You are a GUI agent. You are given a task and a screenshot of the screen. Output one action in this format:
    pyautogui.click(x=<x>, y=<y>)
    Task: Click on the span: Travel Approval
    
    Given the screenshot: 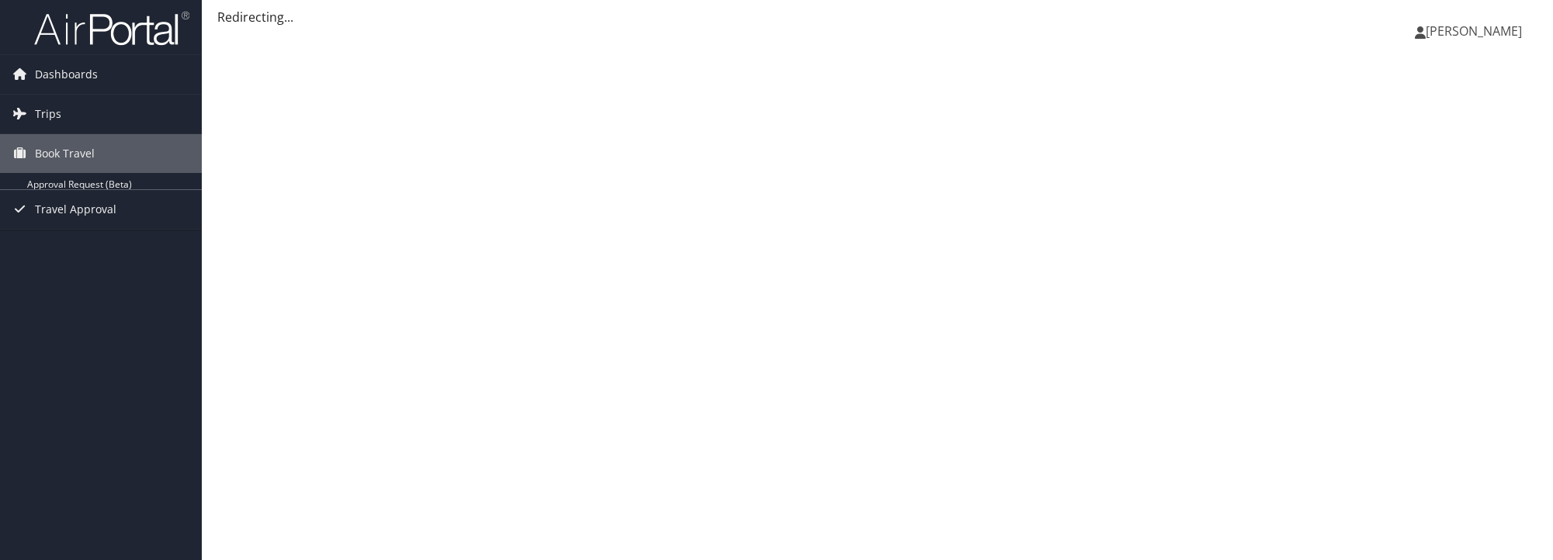 What is the action you would take?
    pyautogui.click(x=75, y=210)
    